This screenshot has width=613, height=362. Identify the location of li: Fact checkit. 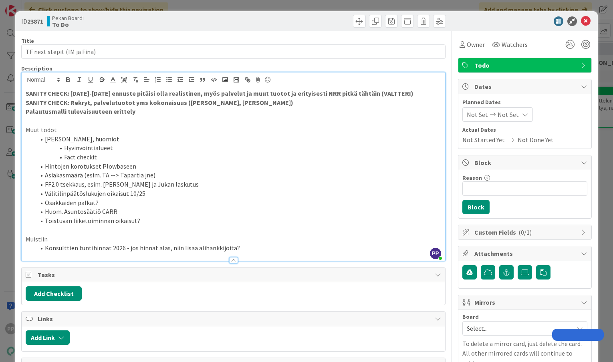
(238, 157).